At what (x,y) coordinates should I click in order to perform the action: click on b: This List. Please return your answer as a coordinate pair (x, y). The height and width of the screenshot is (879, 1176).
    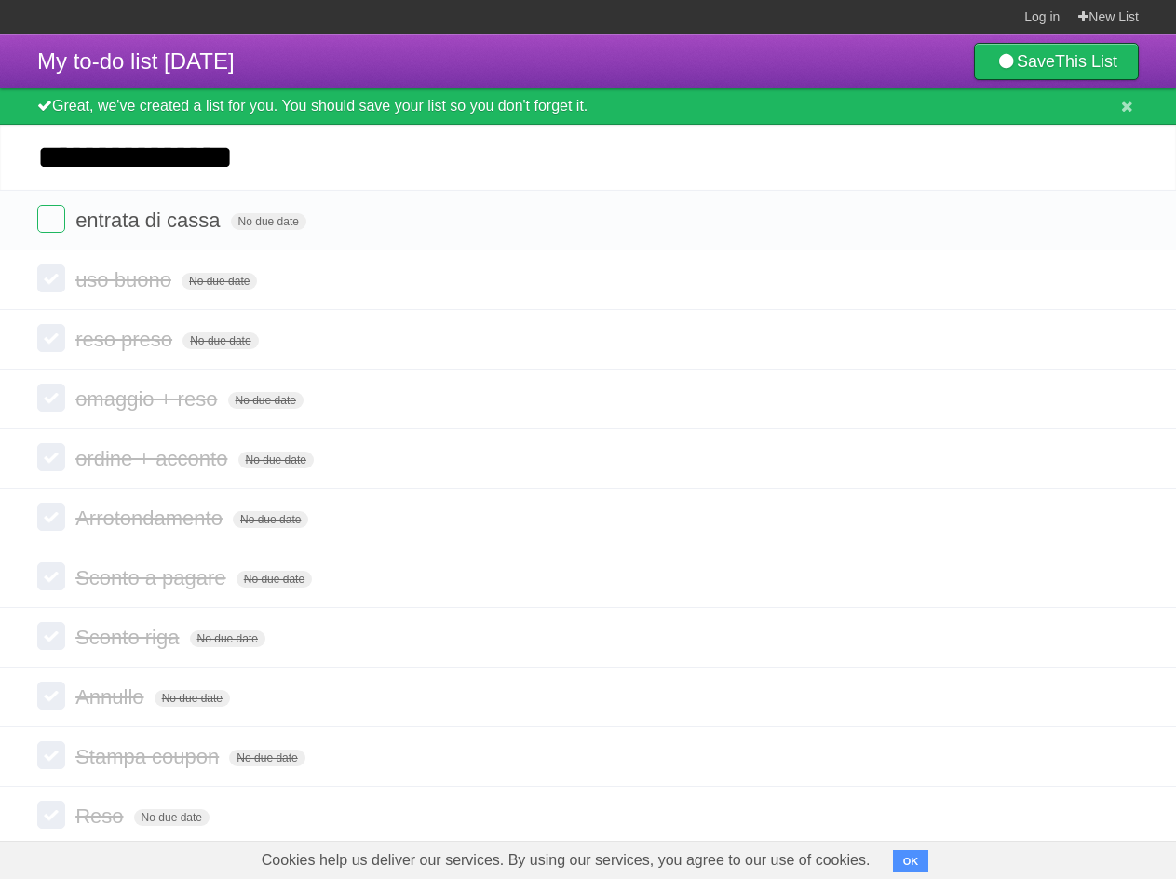
    Looking at the image, I should click on (1085, 61).